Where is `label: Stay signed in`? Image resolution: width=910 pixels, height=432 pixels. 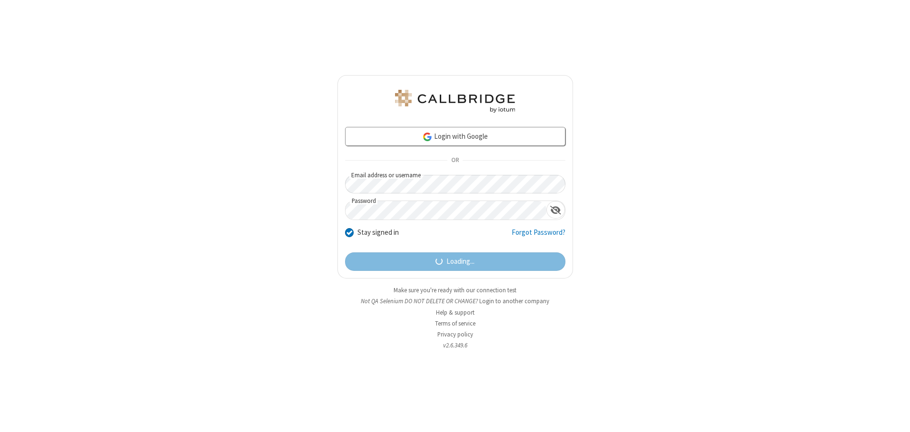 label: Stay signed in is located at coordinates (378, 233).